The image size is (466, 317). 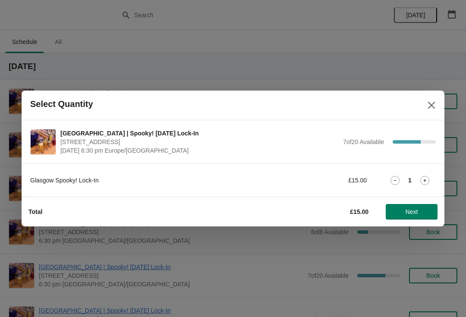 I want to click on strong: £15.00, so click(x=359, y=212).